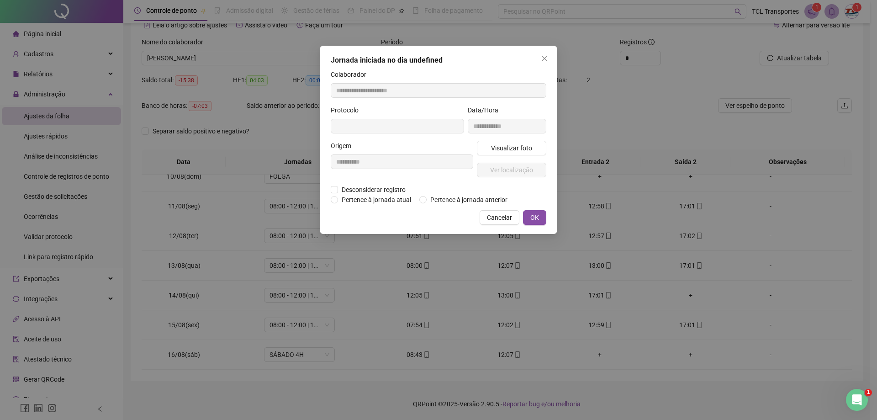 This screenshot has width=877, height=420. I want to click on span: Pertence à jornada anterior, so click(469, 200).